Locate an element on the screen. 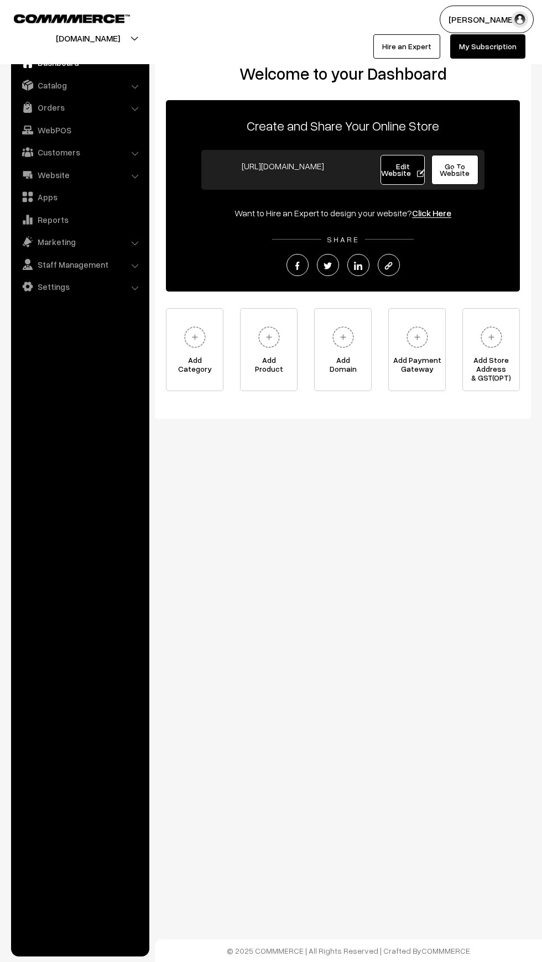  a: Settings is located at coordinates (80, 287).